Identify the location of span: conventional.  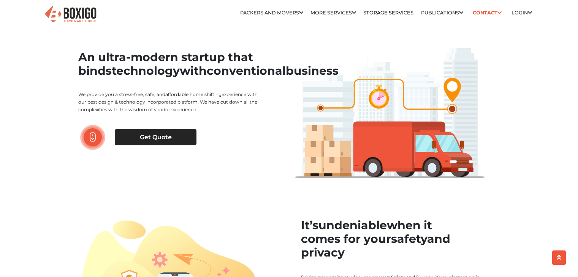
(246, 71).